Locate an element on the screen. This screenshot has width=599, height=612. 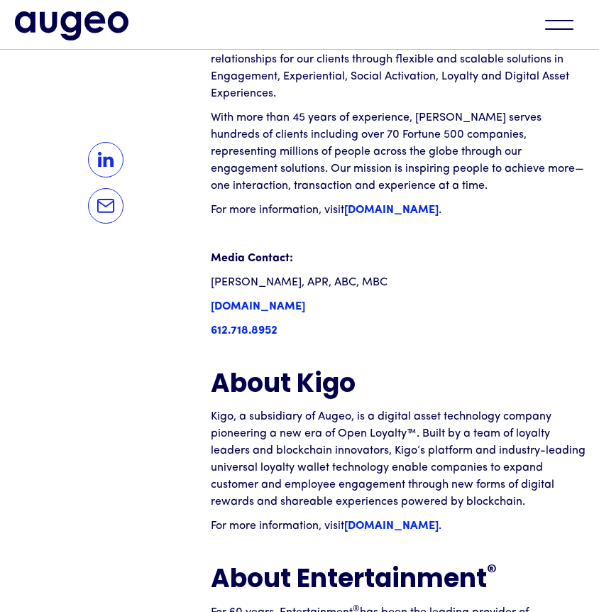
h2: About Kigo is located at coordinates (399, 385).